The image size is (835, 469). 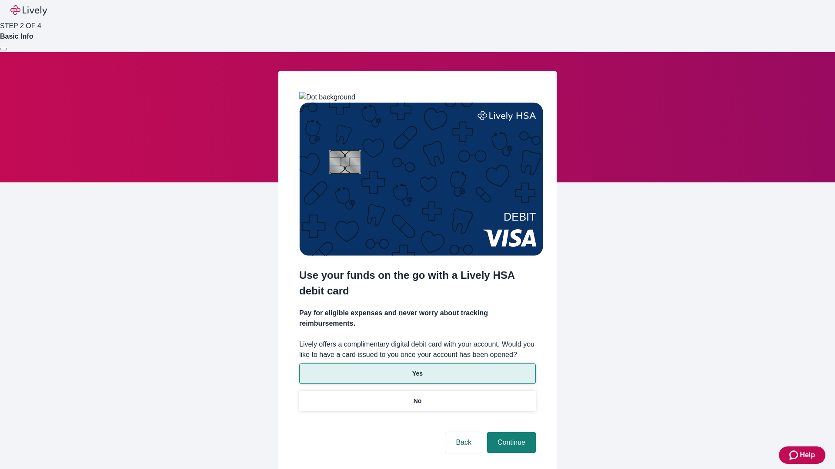 I want to click on button: Zendesk support iconHelp, so click(x=802, y=456).